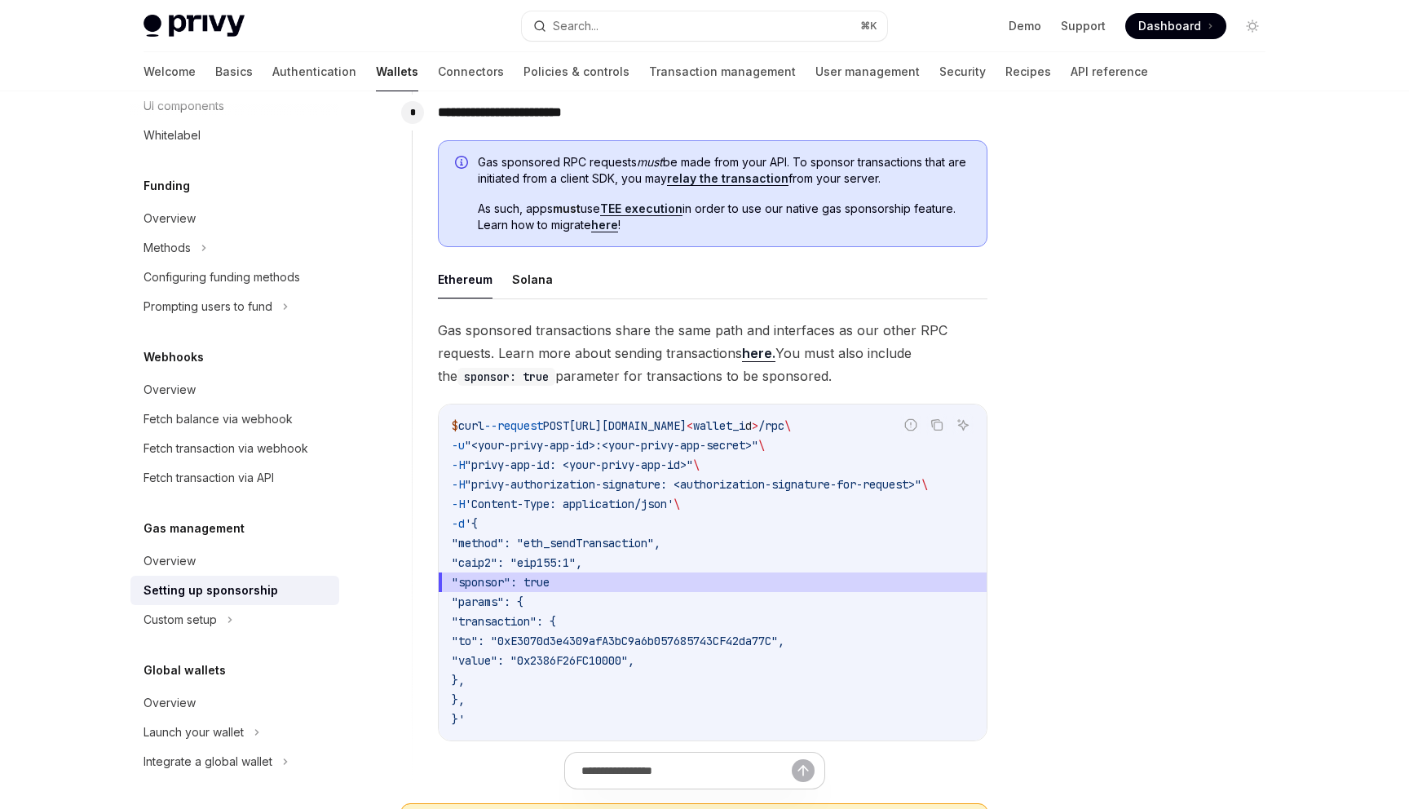  What do you see at coordinates (604, 225) in the screenshot?
I see `a: here` at bounding box center [604, 225].